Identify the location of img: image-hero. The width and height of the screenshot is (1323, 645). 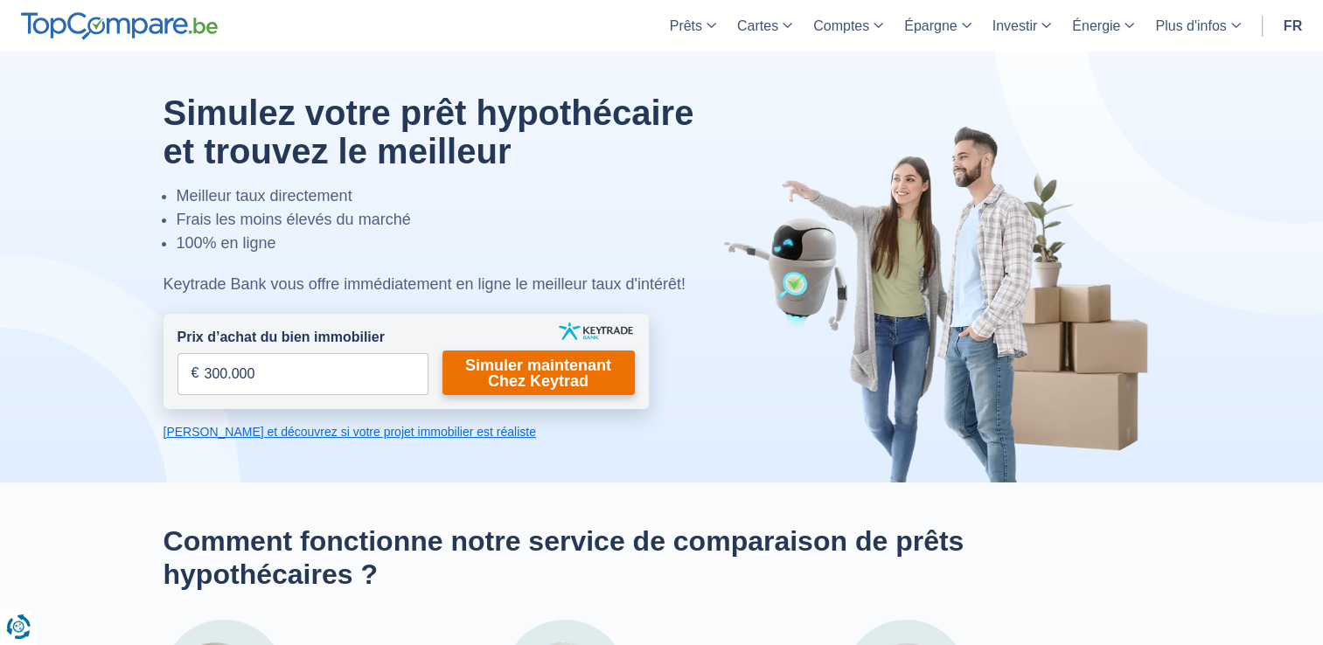
(942, 303).